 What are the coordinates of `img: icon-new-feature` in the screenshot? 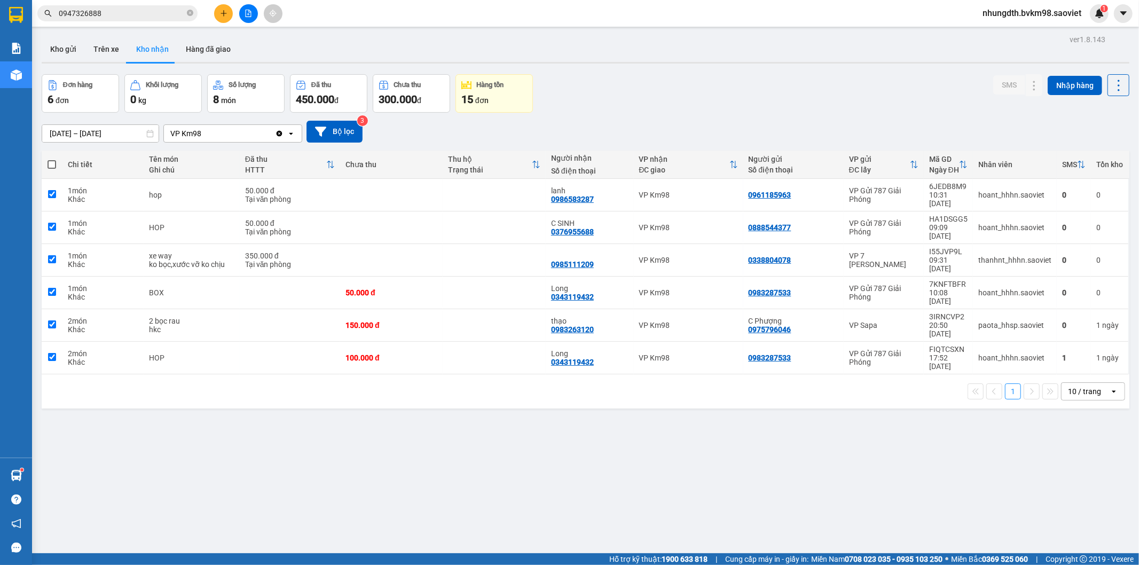 It's located at (1099, 13).